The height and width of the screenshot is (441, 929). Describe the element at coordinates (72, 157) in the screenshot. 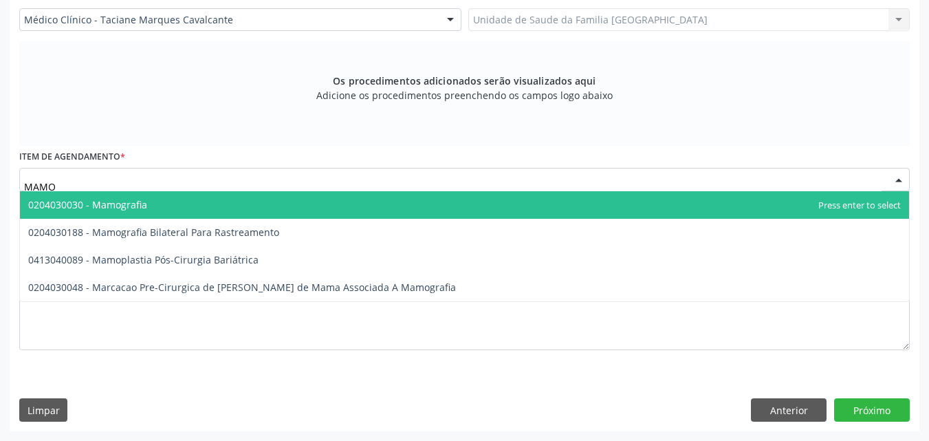

I see `label: Item de agendamento` at that location.